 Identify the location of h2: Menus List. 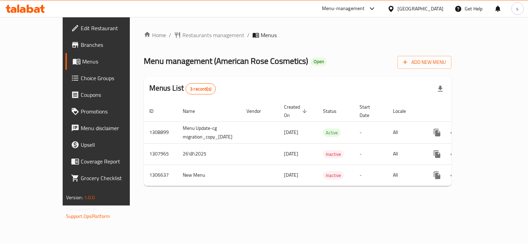
(182, 89).